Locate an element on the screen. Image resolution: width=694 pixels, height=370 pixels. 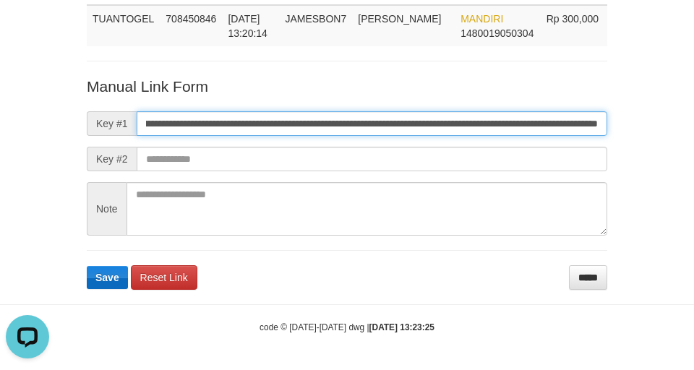
button: Save is located at coordinates (107, 278).